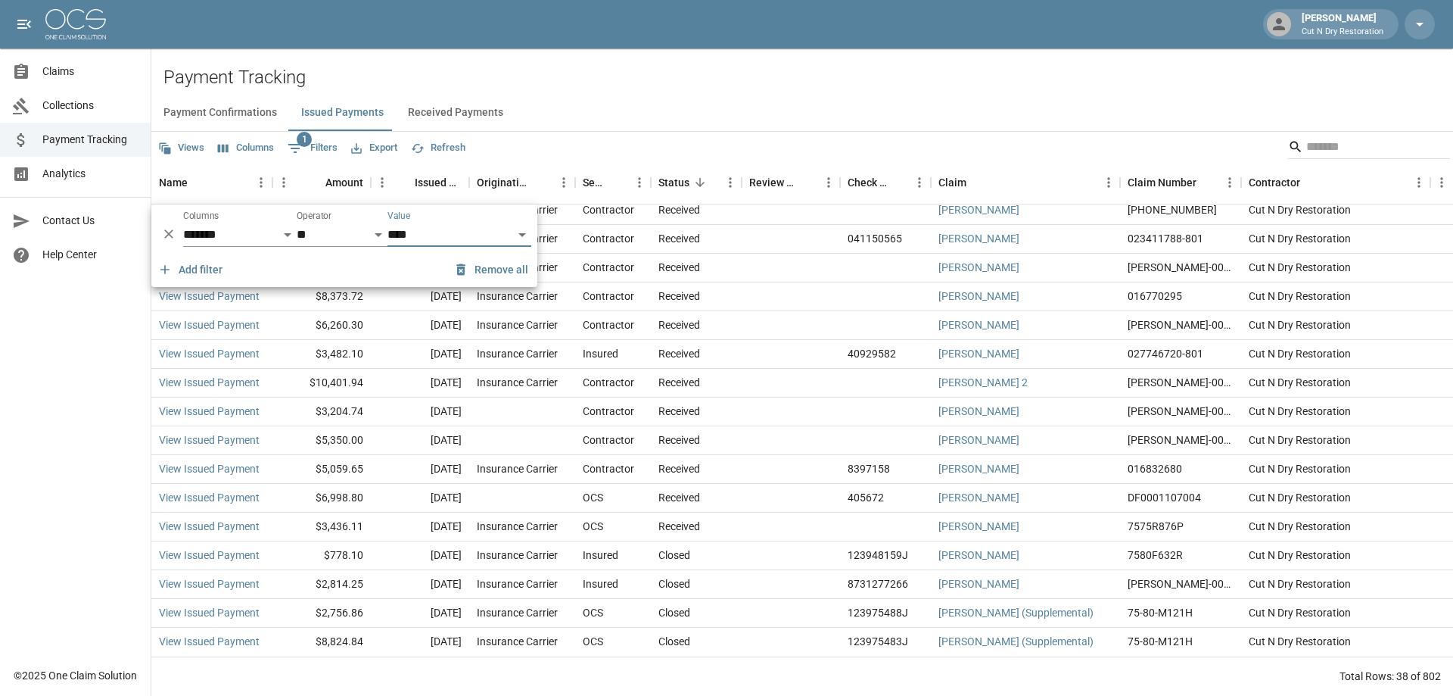 The height and width of the screenshot is (696, 1453). I want to click on div: 023411788-801, so click(1166, 238).